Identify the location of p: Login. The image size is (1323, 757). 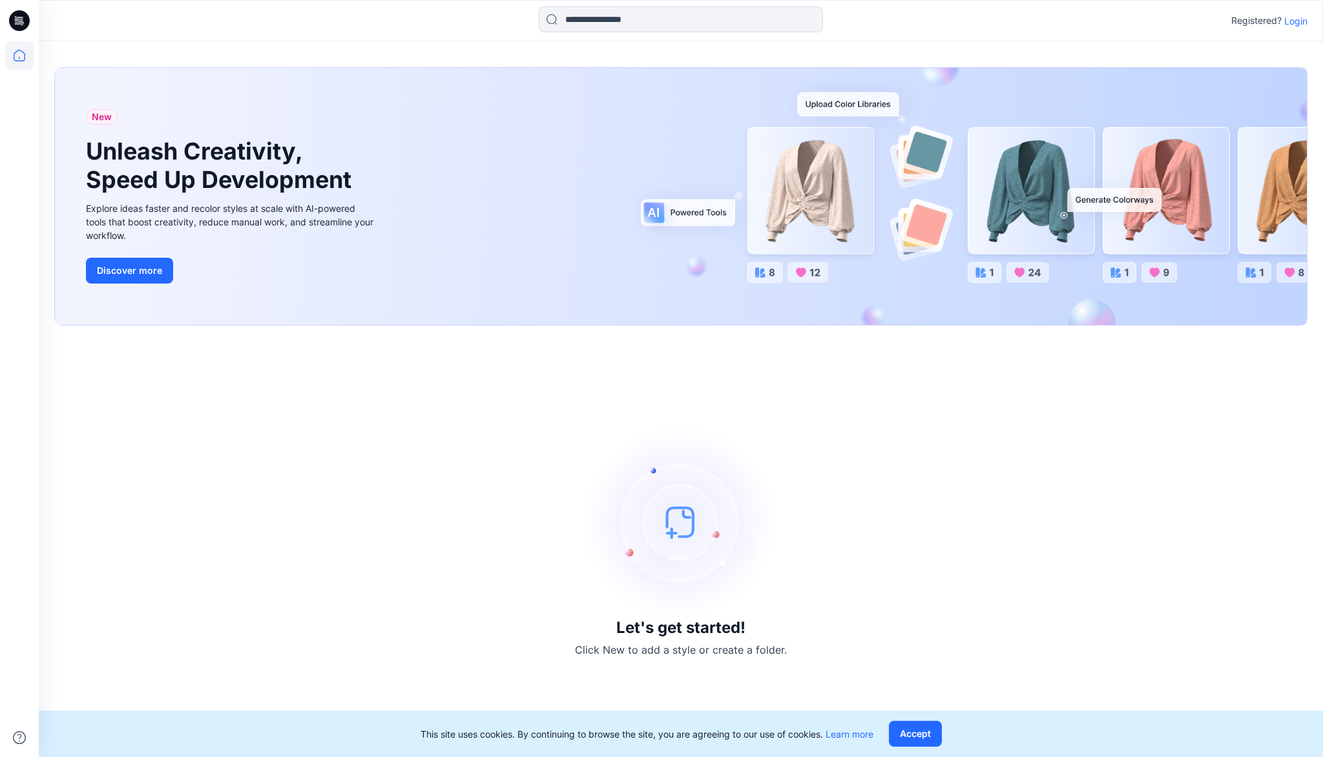
(1296, 21).